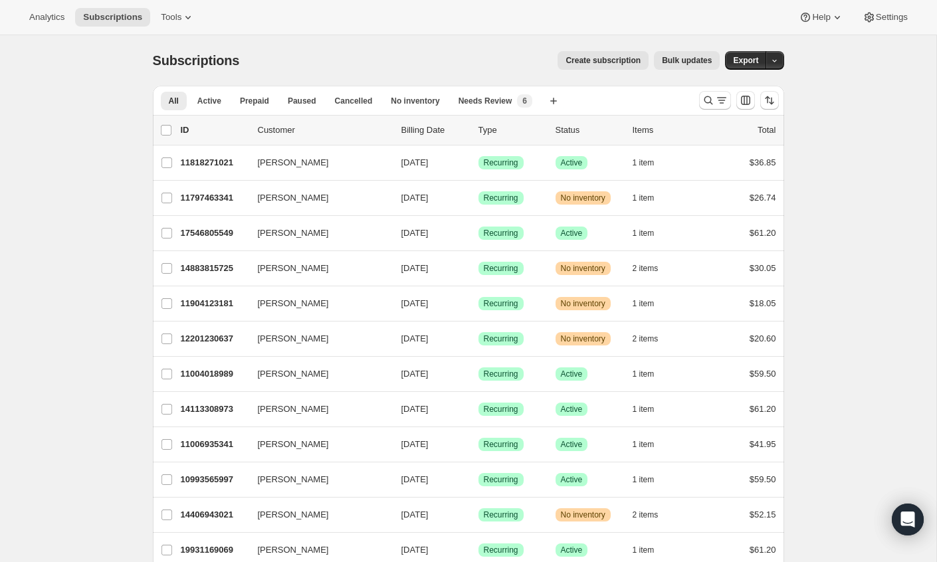  I want to click on span: $26.74, so click(763, 197).